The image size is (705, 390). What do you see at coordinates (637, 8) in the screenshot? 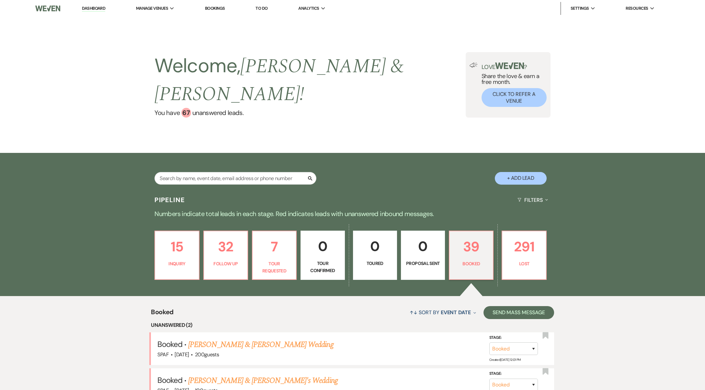
I see `span: Resources` at bounding box center [637, 8].